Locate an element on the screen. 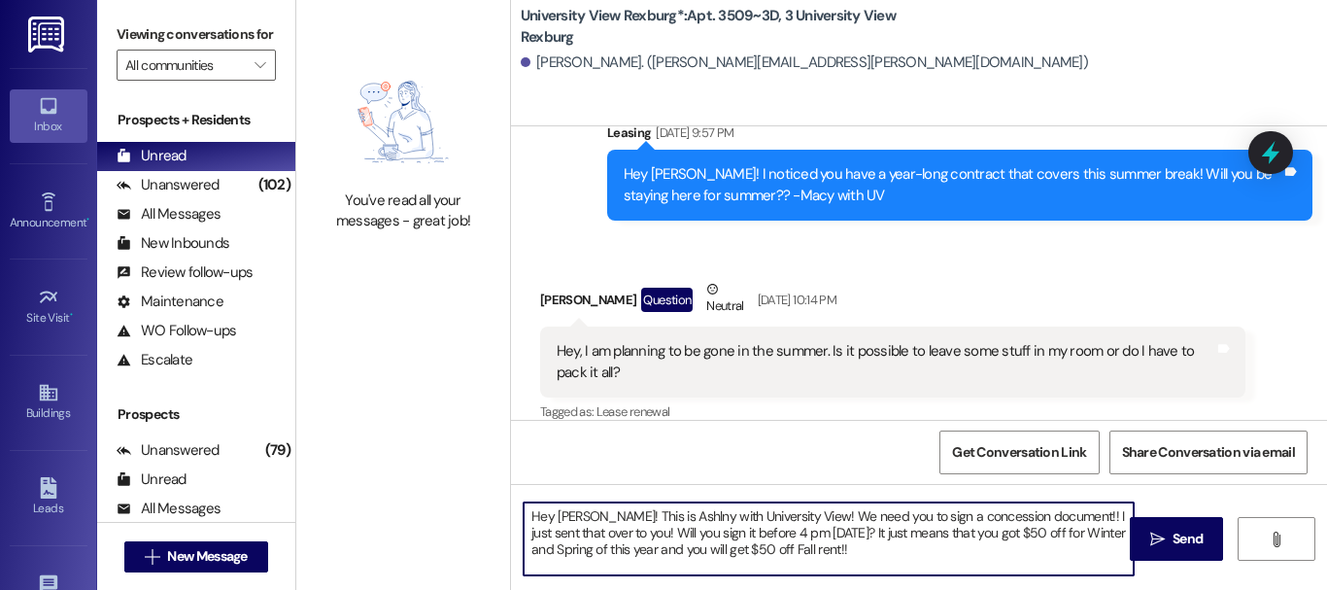 This screenshot has width=1327, height=590. button: New Message is located at coordinates (196, 557).